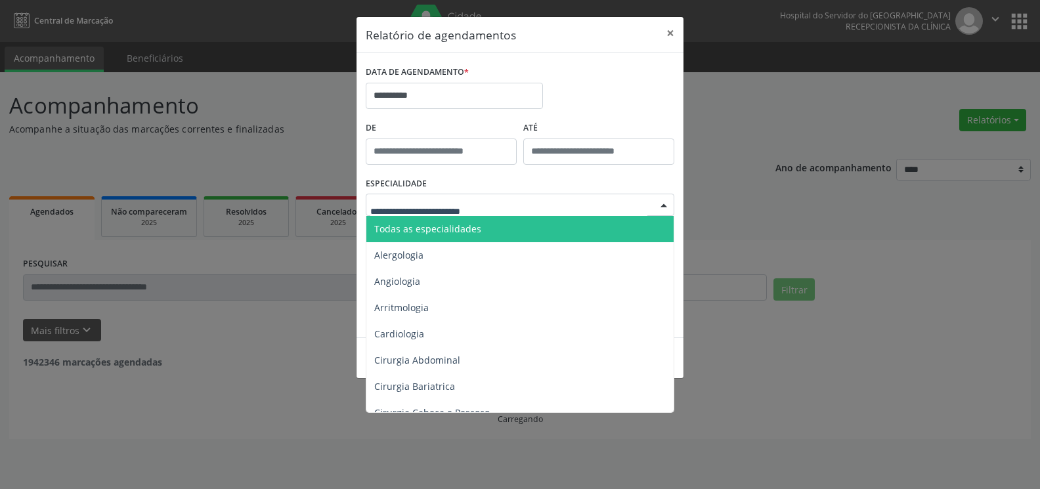  I want to click on button: Close, so click(670, 33).